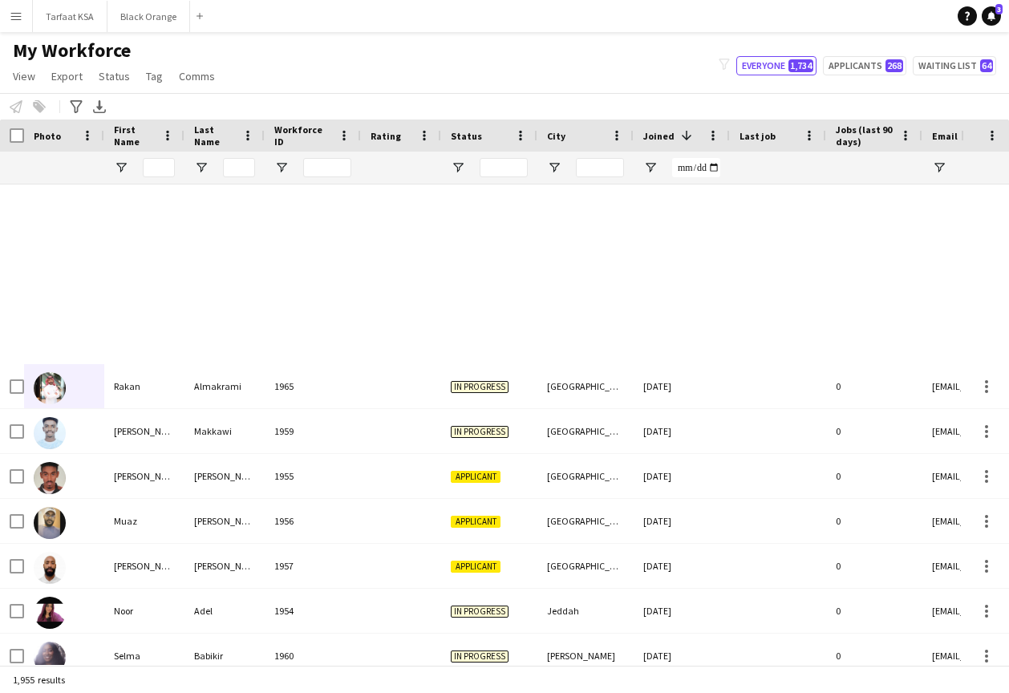 This screenshot has height=693, width=1009. I want to click on span: My Workforce, so click(71, 51).